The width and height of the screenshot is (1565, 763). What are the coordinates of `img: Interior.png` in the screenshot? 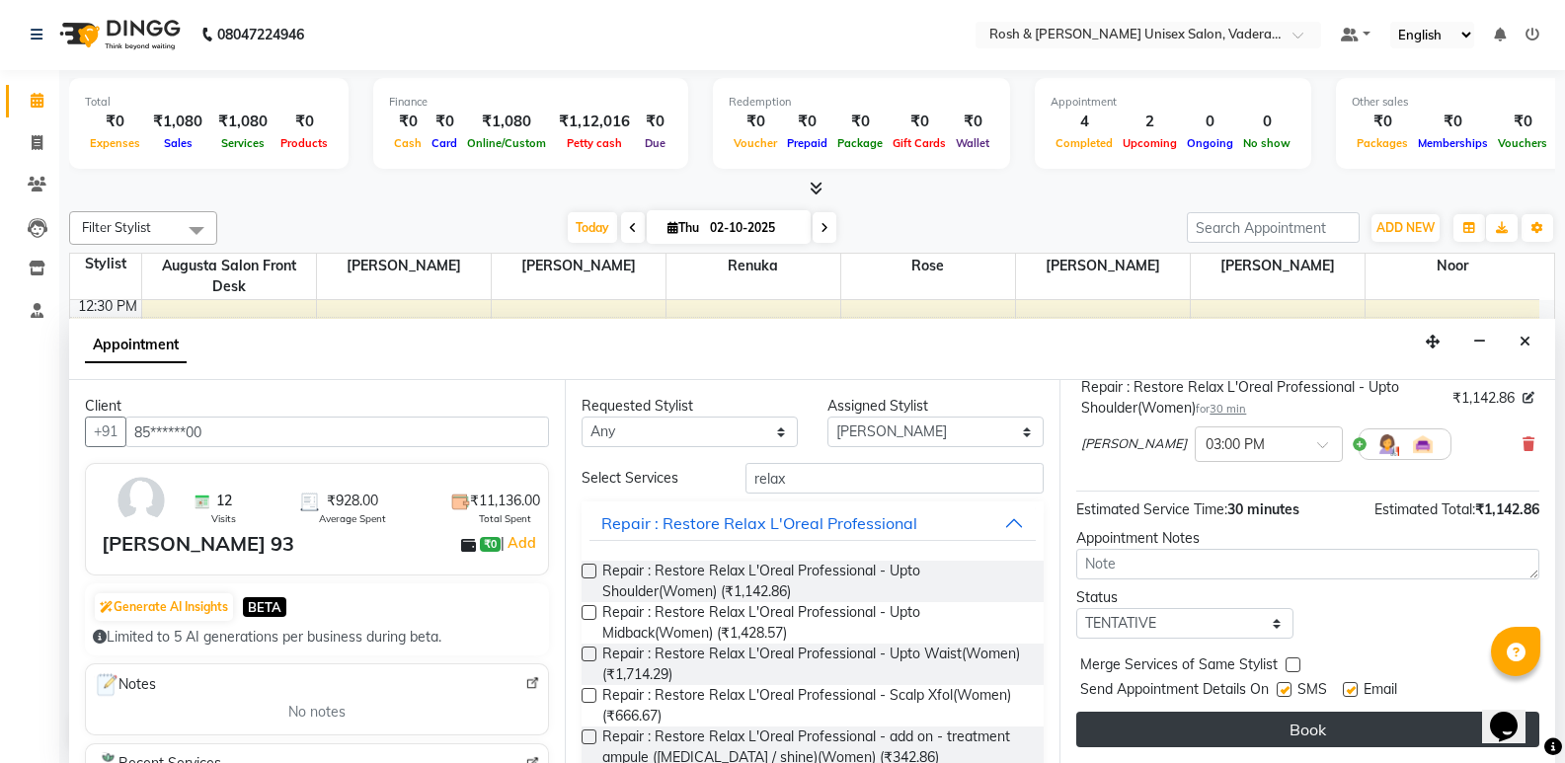 It's located at (1423, 444).